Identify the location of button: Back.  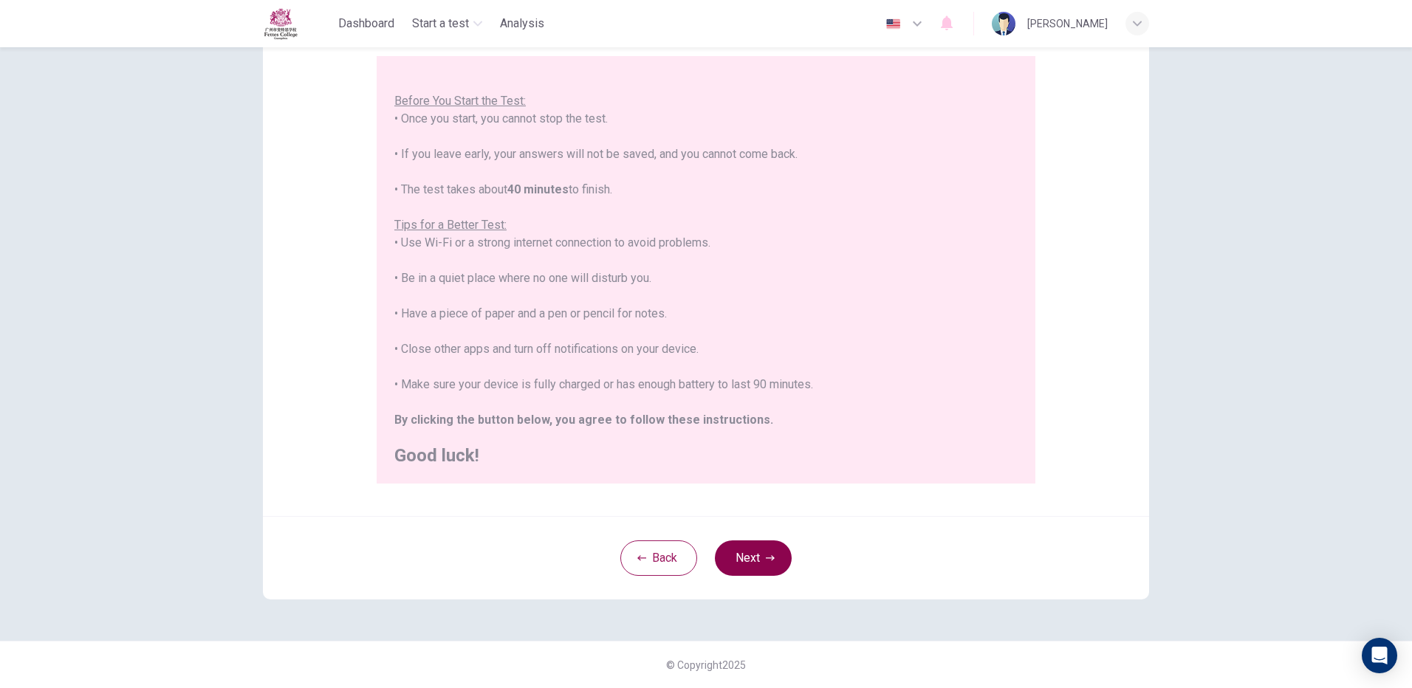
(659, 558).